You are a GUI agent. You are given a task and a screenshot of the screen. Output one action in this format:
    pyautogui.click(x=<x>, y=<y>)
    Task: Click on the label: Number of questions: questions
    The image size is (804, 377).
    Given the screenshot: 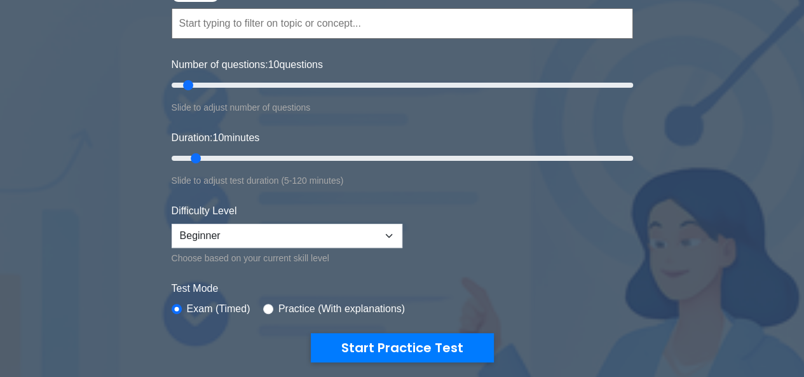 What is the action you would take?
    pyautogui.click(x=247, y=65)
    